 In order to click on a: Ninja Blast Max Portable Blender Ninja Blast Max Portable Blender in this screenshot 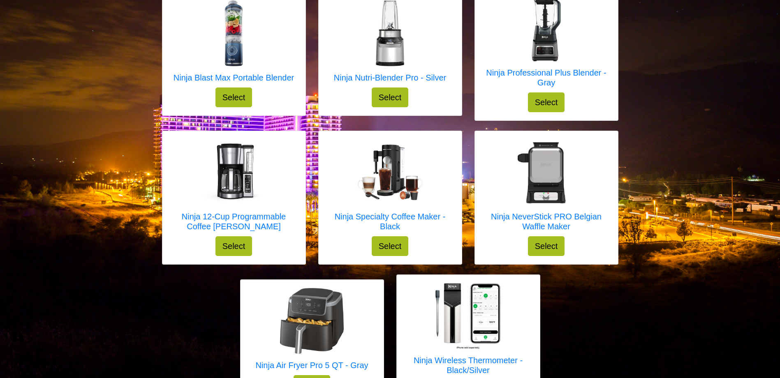, I will do `click(234, 44)`.